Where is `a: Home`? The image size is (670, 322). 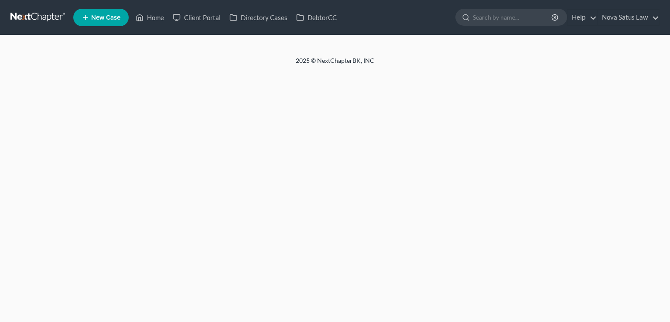 a: Home is located at coordinates (150, 17).